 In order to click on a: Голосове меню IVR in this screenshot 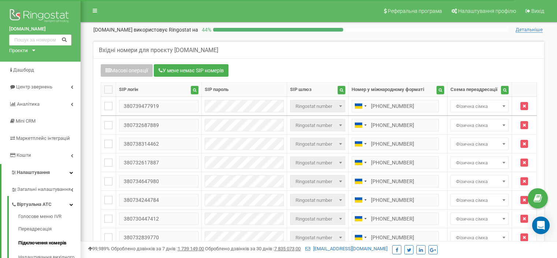, I will do `click(49, 217)`.